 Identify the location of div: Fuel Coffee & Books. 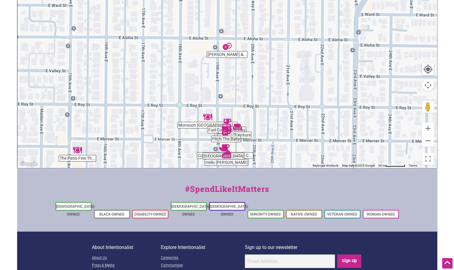
(227, 122).